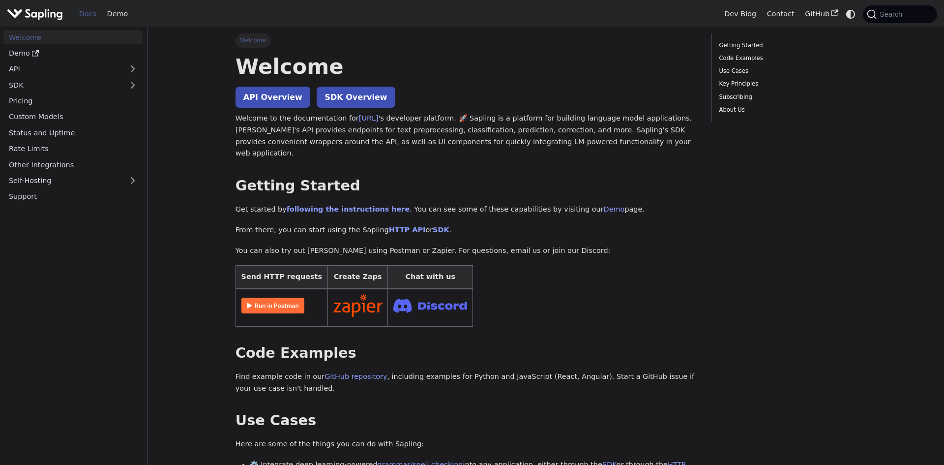 Image resolution: width=944 pixels, height=465 pixels. Describe the element at coordinates (133, 69) in the screenshot. I see `button: Expand sidebar category 'API'` at that location.